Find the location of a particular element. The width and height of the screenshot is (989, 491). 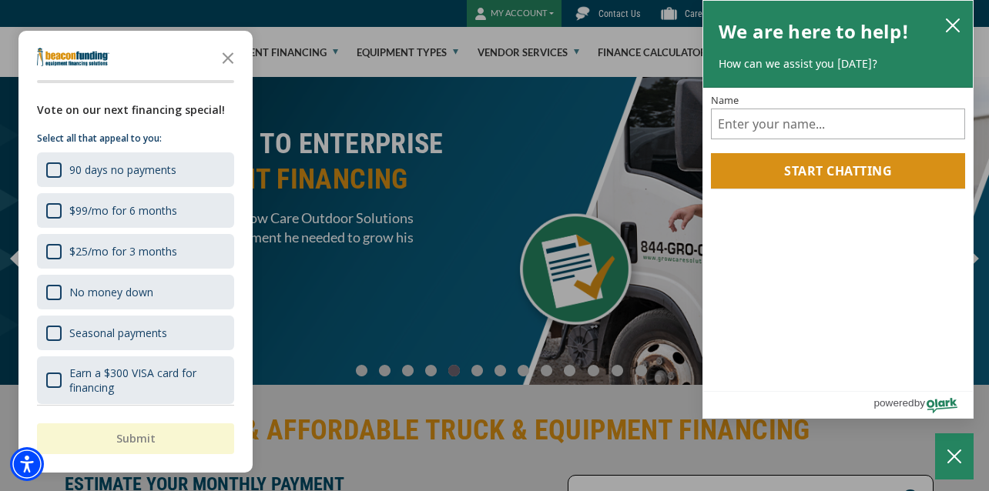

button: Close Chatbox is located at coordinates (954, 457).